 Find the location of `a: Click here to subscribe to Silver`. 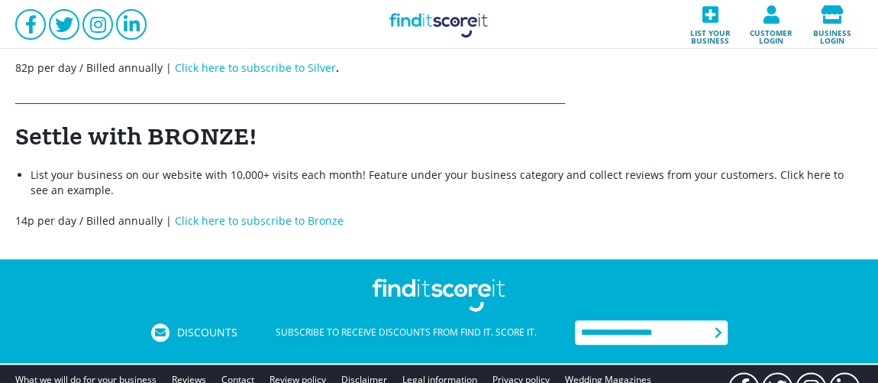

a: Click here to subscribe to Silver is located at coordinates (255, 67).